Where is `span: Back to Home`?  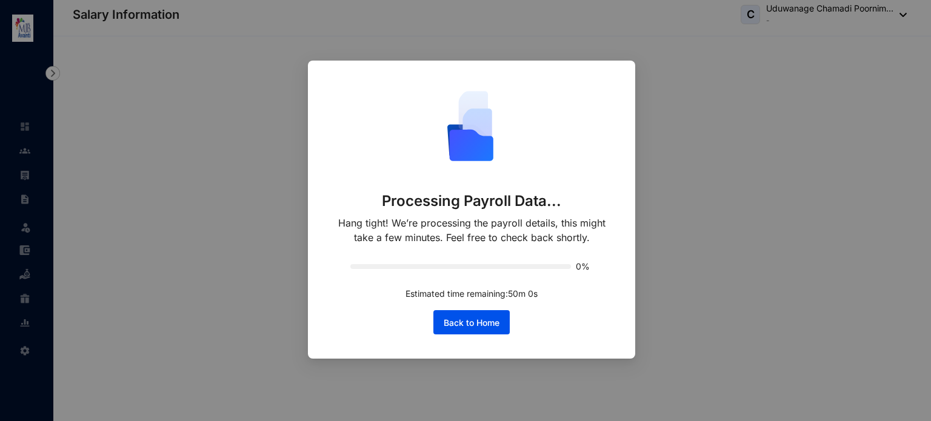 span: Back to Home is located at coordinates (472, 323).